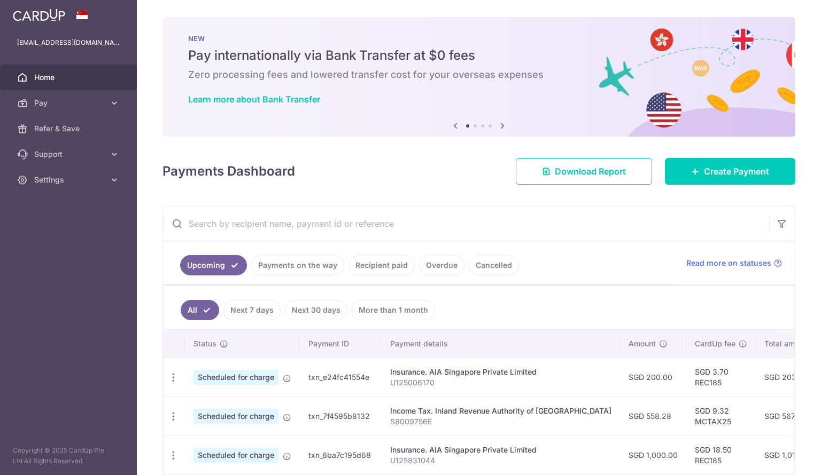  I want to click on p: U125006170, so click(501, 383).